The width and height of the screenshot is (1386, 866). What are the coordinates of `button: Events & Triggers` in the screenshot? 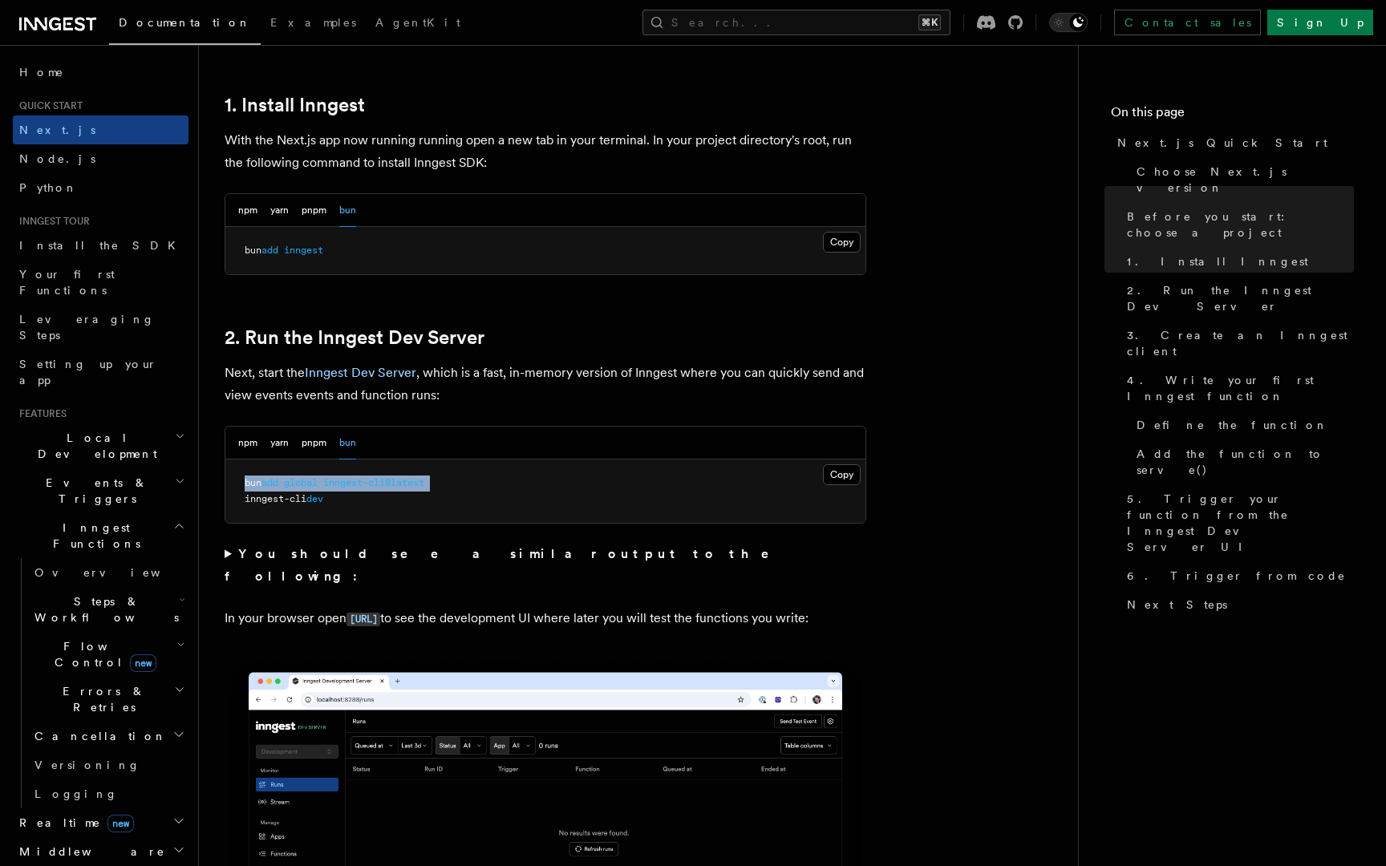 It's located at (100, 491).